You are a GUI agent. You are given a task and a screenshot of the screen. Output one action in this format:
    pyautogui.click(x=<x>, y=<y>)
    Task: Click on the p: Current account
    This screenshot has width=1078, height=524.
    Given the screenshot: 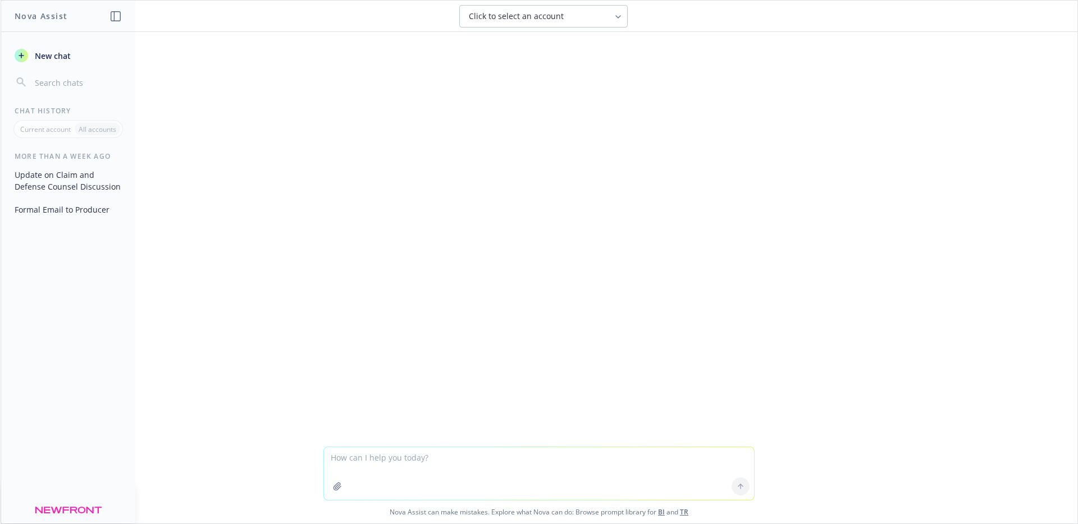 What is the action you would take?
    pyautogui.click(x=45, y=129)
    